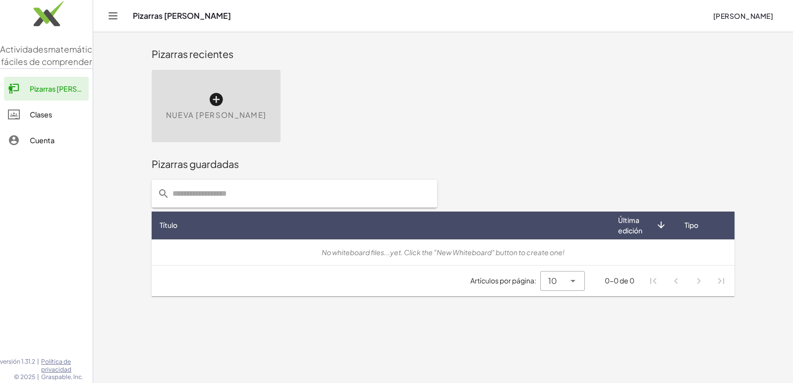 The width and height of the screenshot is (793, 383). I want to click on font: Título, so click(168, 225).